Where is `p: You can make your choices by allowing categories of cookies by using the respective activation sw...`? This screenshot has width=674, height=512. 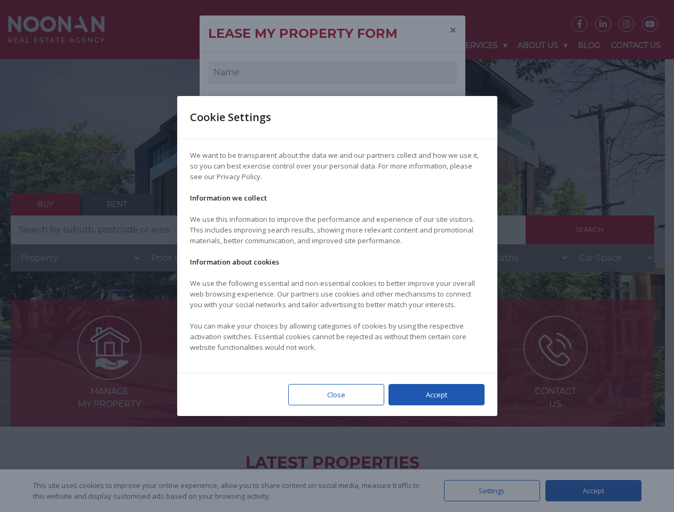 p: You can make your choices by allowing categories of cookies by using the respective activation sw... is located at coordinates (337, 337).